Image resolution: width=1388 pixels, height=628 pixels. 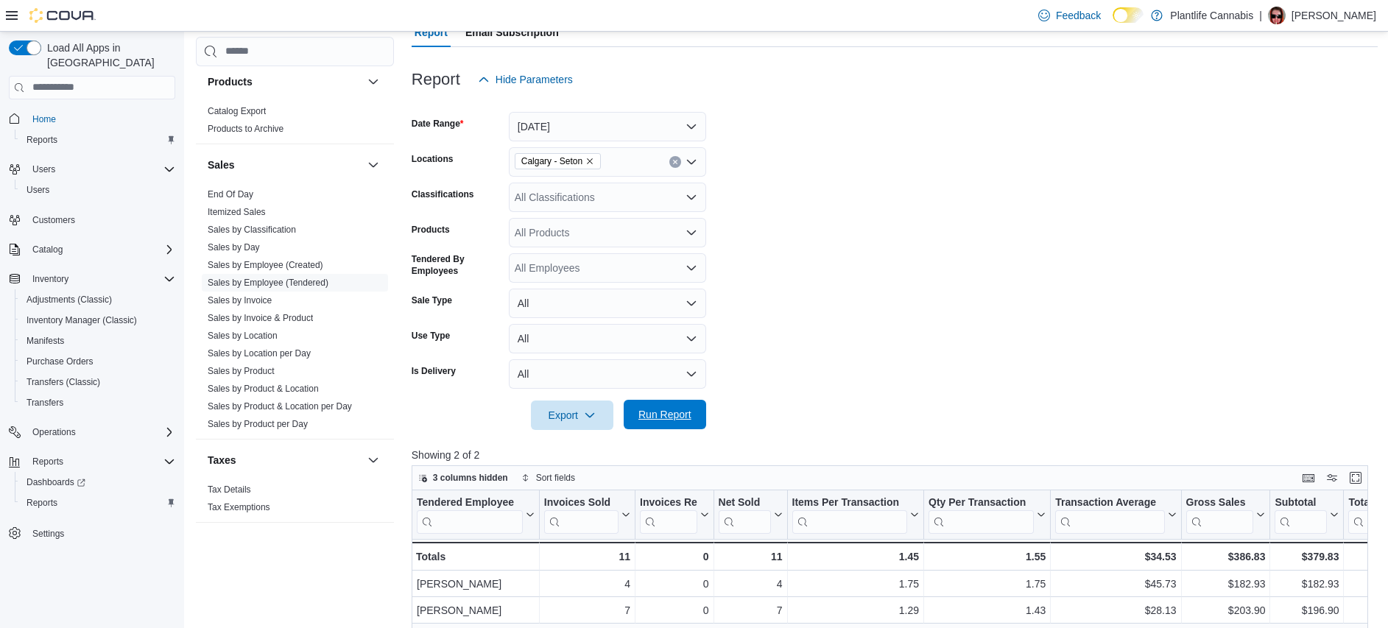 I want to click on nav: Complex example, so click(x=92, y=342).